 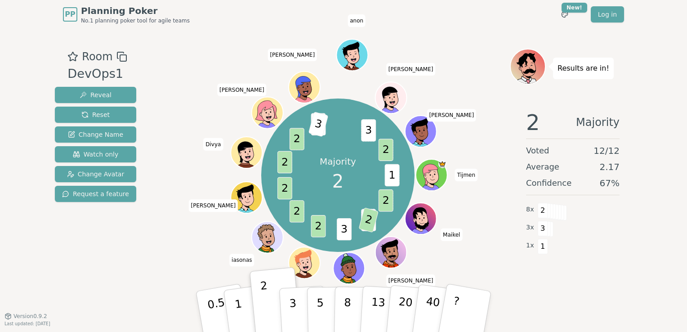 I want to click on span: 12 / 12, so click(x=607, y=151).